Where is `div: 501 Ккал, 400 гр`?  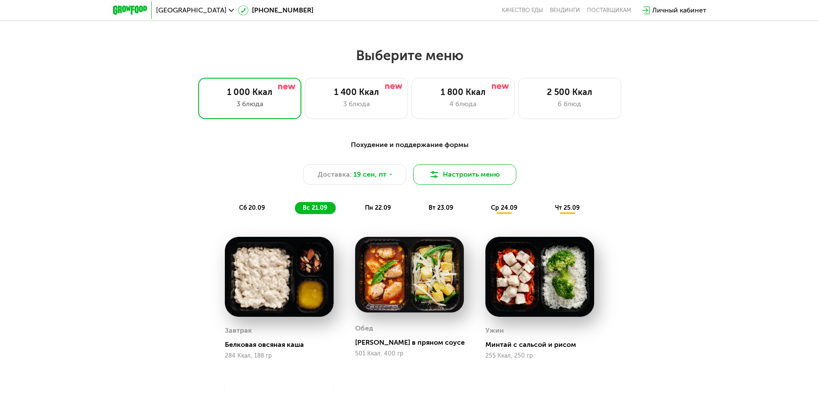 div: 501 Ккал, 400 гр is located at coordinates (409, 354).